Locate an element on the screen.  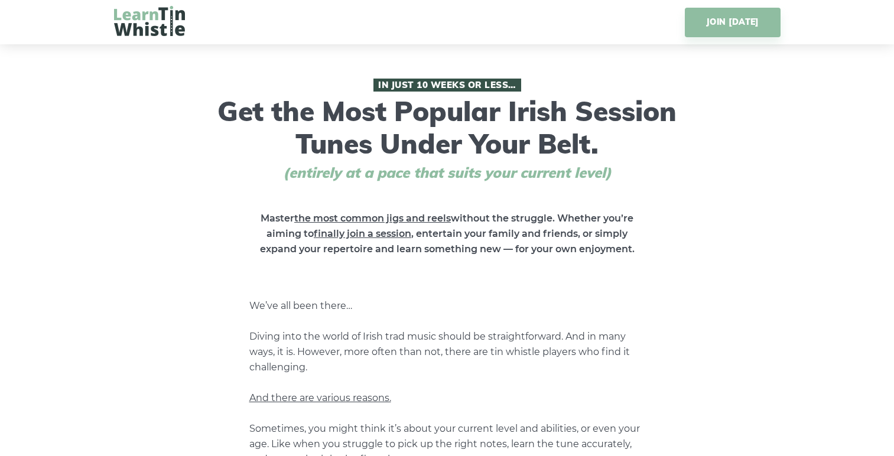
strong: Master without the struggle. Whether you’re aiming to , entertain your family and friends, or sim... is located at coordinates (448, 234).